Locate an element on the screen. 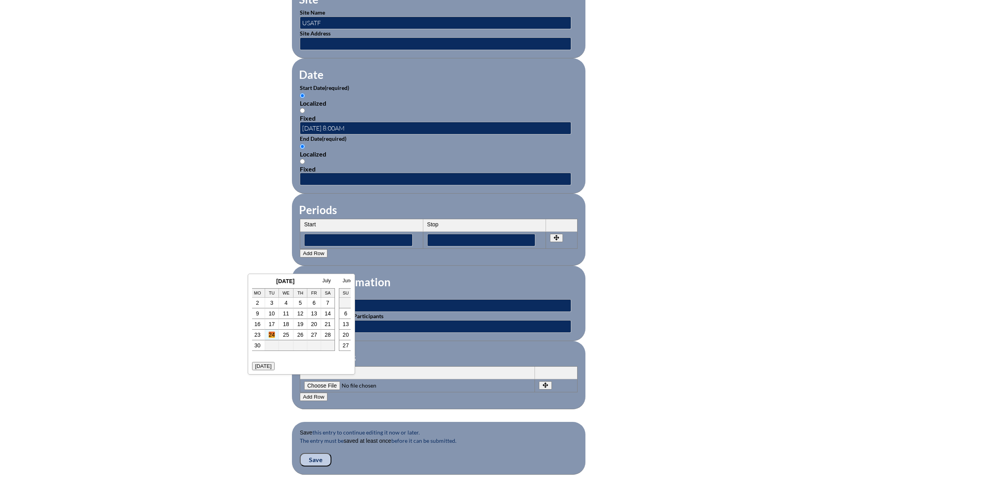 The image size is (1002, 483). a: 5 is located at coordinates (300, 303).